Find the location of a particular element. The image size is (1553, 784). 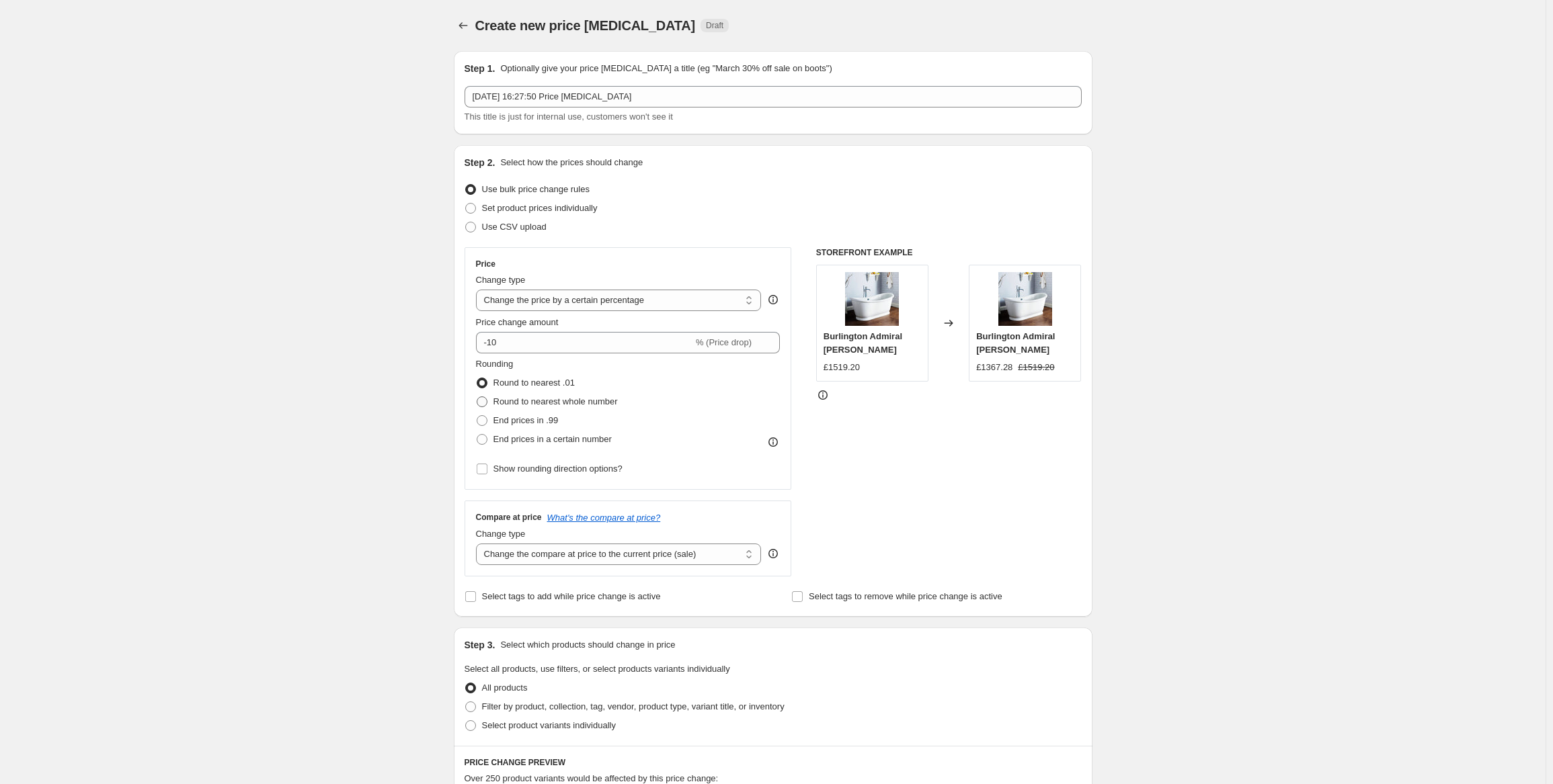

p: Select how the prices should change is located at coordinates (571, 163).